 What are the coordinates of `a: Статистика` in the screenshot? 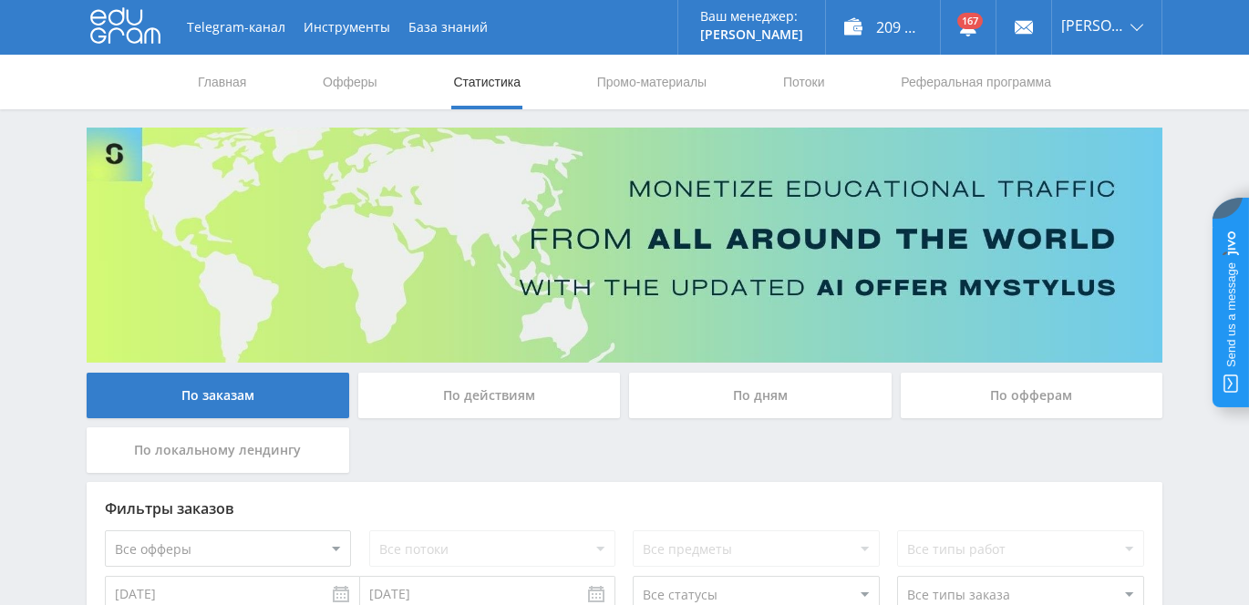 It's located at (487, 82).